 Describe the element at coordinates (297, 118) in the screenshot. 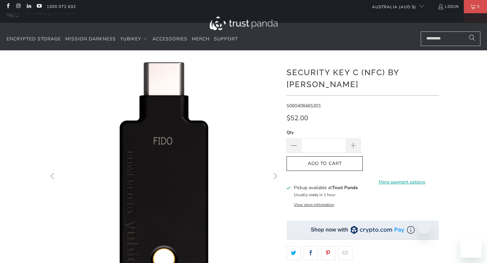

I see `span: $52.00` at that location.